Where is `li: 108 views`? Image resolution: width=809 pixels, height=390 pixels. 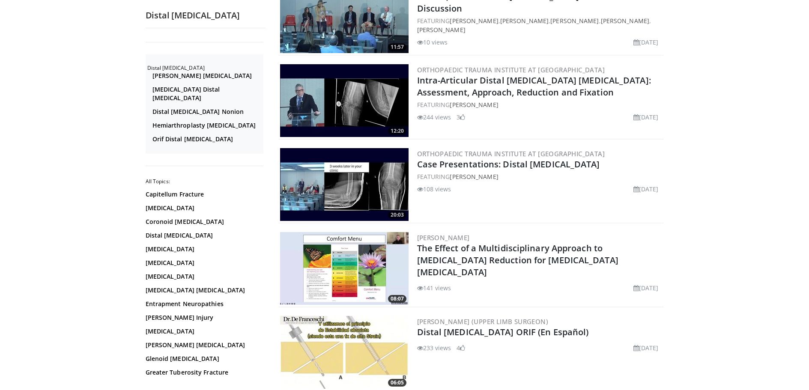
li: 108 views is located at coordinates (434, 189).